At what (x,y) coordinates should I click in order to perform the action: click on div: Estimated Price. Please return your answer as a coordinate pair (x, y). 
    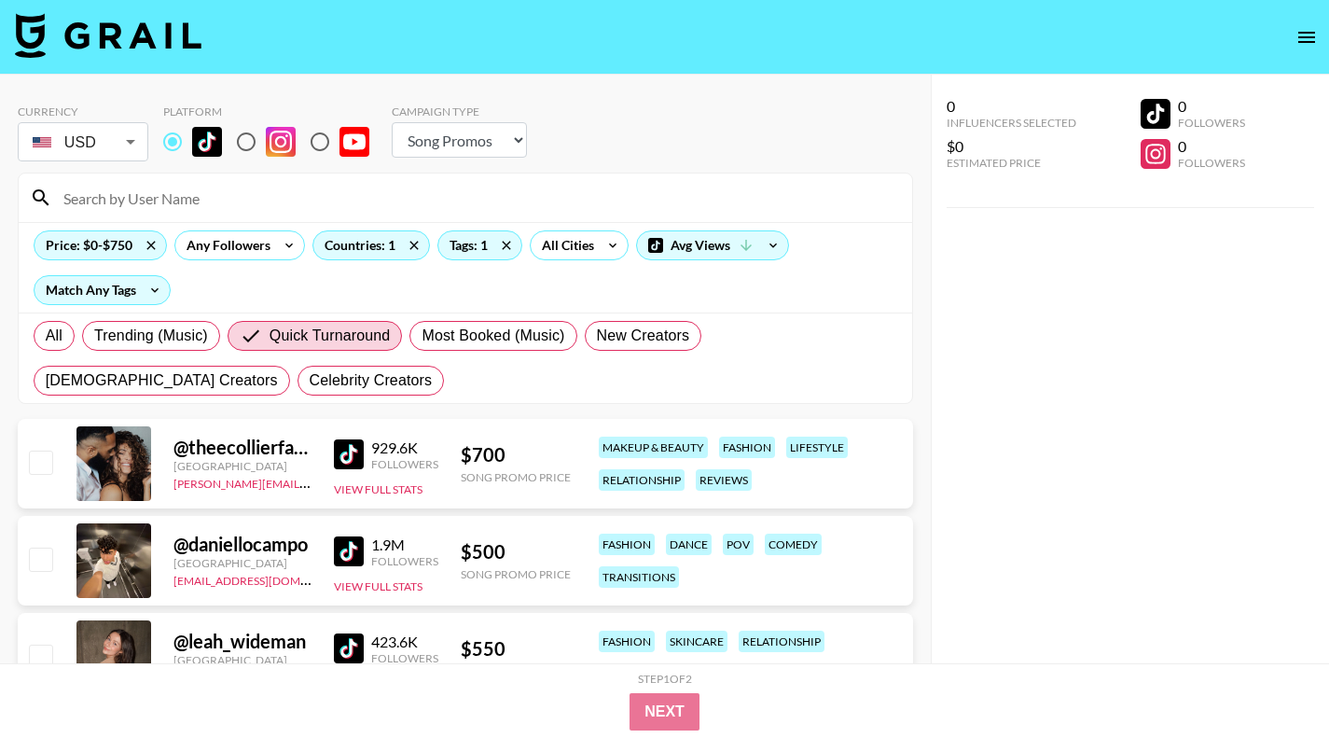
    Looking at the image, I should click on (1011, 162).